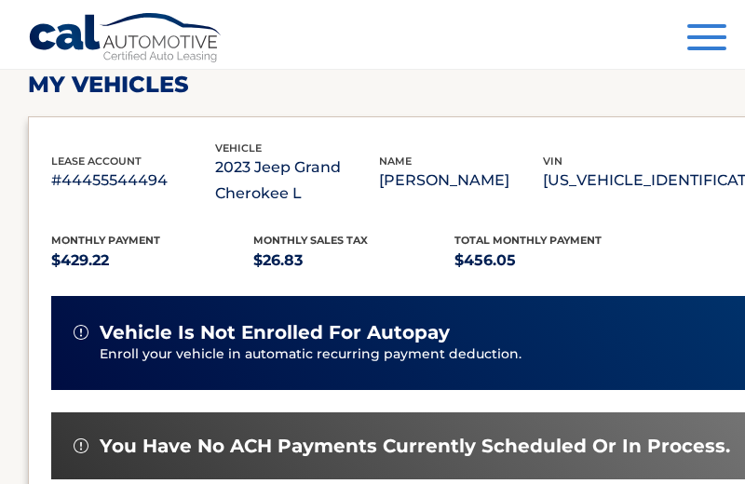 Image resolution: width=745 pixels, height=484 pixels. Describe the element at coordinates (152, 261) in the screenshot. I see `p: $429.22` at that location.